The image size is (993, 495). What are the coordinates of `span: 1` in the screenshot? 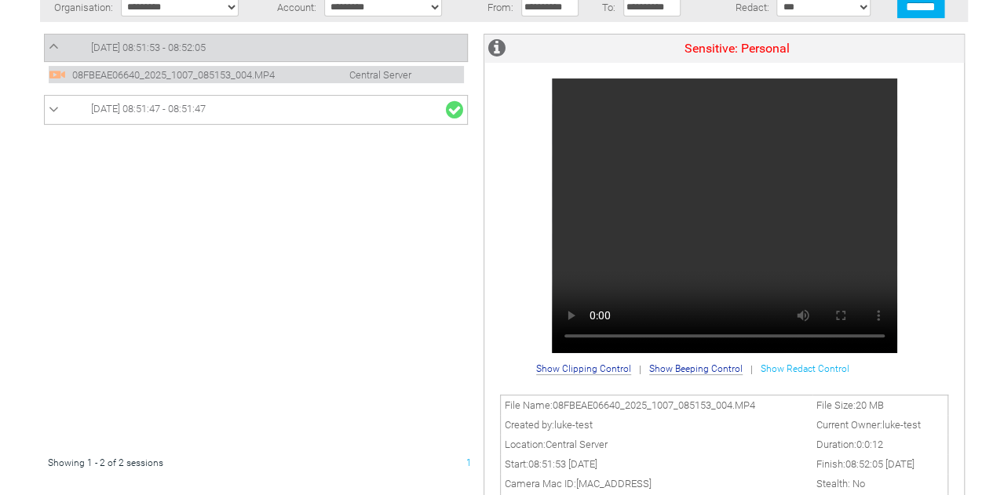 It's located at (469, 463).